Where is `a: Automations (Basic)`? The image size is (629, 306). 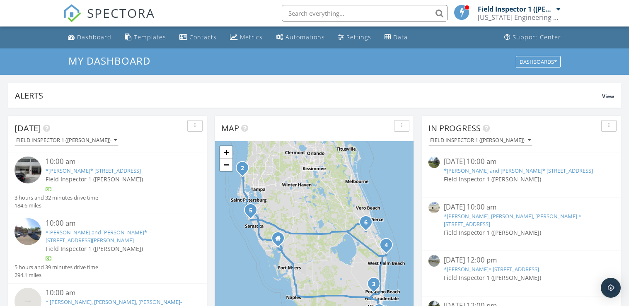
a: Automations (Basic) is located at coordinates (300, 37).